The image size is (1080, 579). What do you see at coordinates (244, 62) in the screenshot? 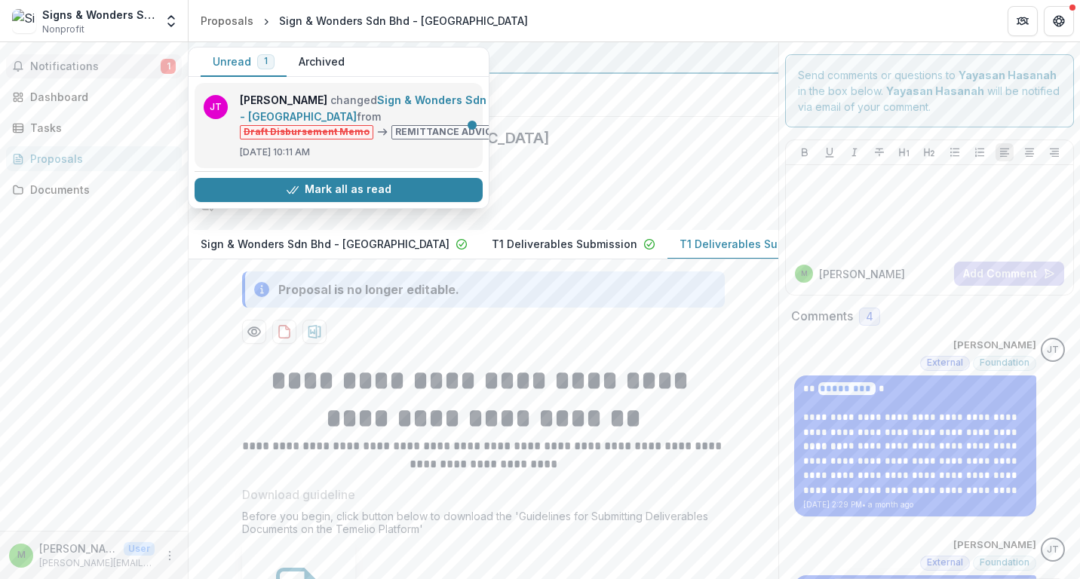
I see `button: Unread` at bounding box center [244, 62].